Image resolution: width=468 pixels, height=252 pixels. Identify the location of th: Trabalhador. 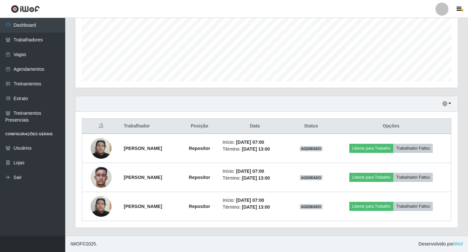
(150, 126).